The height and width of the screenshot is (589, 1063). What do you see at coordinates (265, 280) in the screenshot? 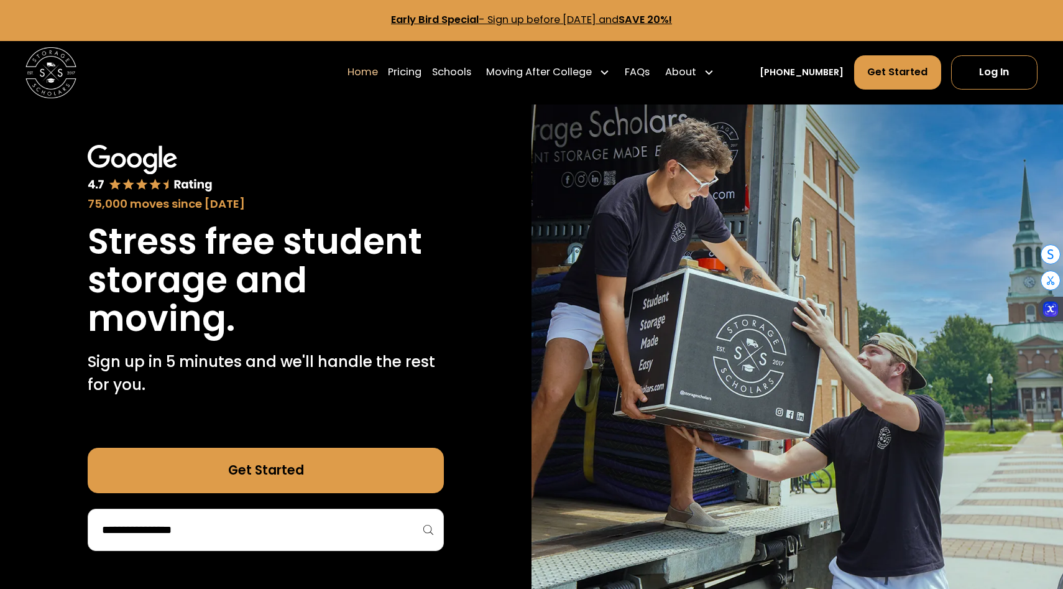
I see `h1: Stress free student storage and moving.` at bounding box center [265, 280].